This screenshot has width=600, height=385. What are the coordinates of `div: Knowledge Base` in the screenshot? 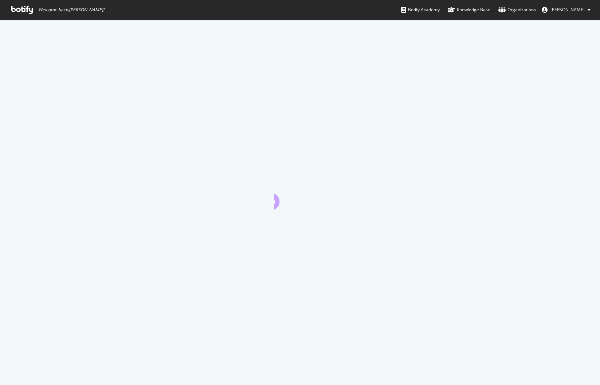 It's located at (469, 10).